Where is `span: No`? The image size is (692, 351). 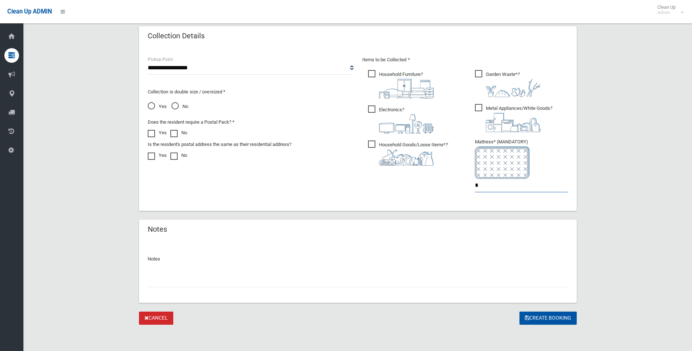 span: No is located at coordinates (180, 107).